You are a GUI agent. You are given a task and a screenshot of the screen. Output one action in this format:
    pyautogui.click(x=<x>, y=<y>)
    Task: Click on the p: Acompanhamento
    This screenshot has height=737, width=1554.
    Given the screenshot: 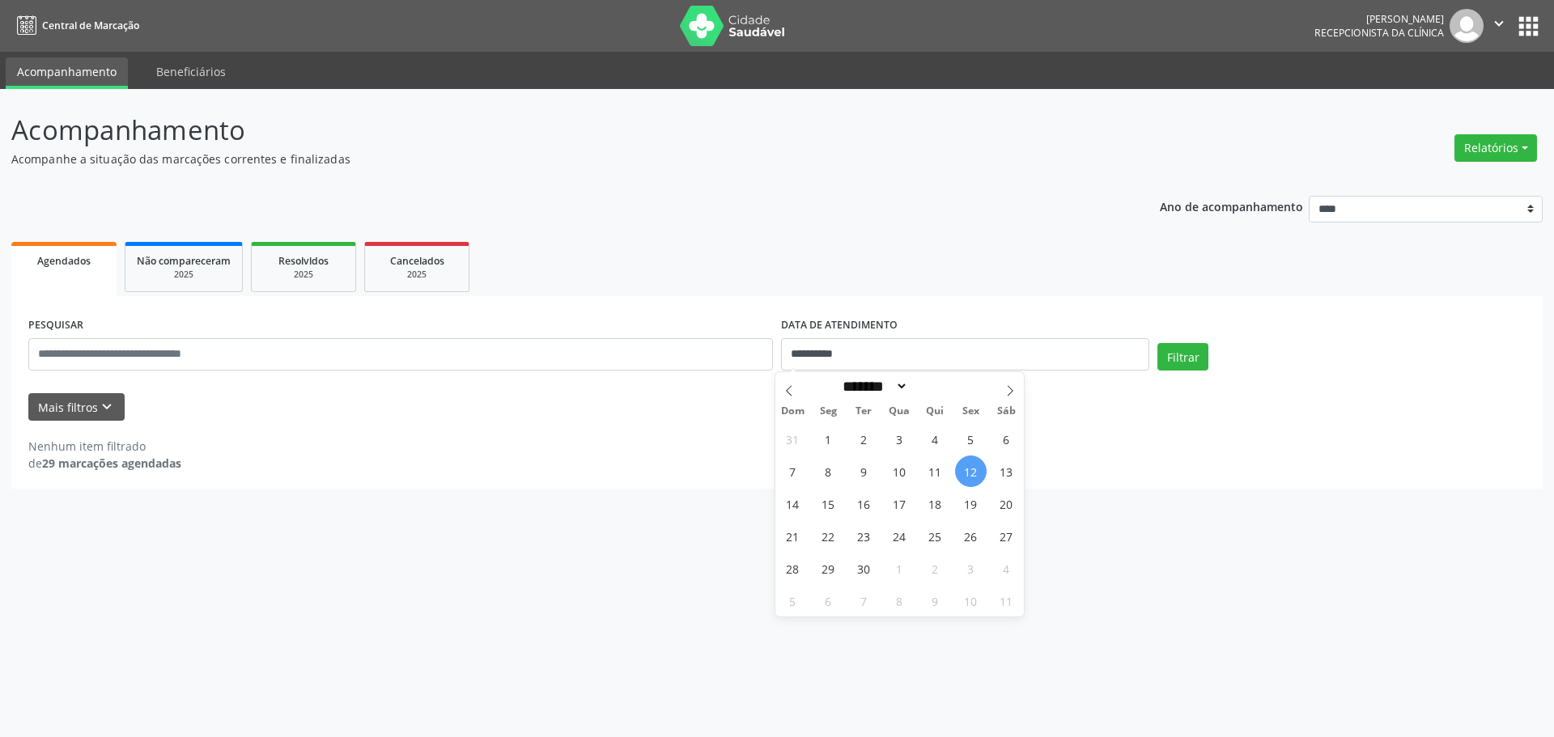 What is the action you would take?
    pyautogui.click(x=547, y=130)
    